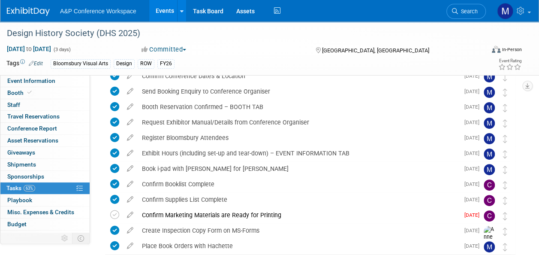 This screenshot has height=255, width=539. What do you see at coordinates (45, 128) in the screenshot?
I see `a: Conference Report` at bounding box center [45, 128].